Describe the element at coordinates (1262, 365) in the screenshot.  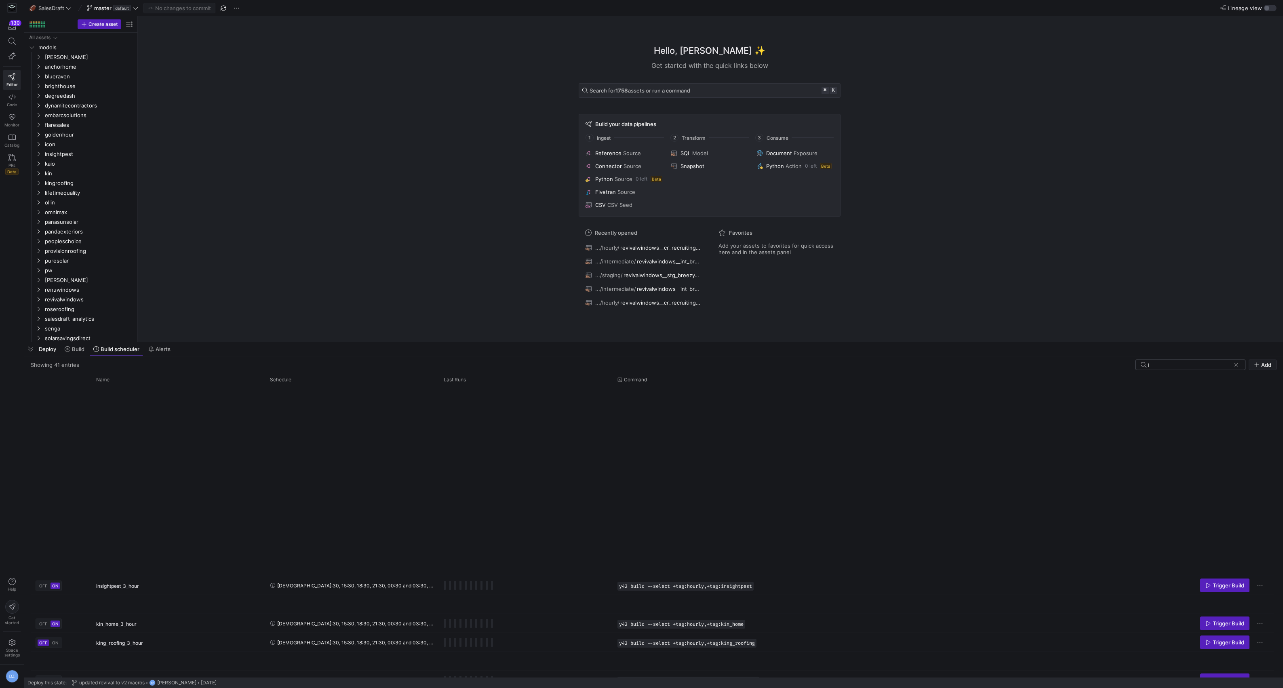
I see `button: Add` at that location.